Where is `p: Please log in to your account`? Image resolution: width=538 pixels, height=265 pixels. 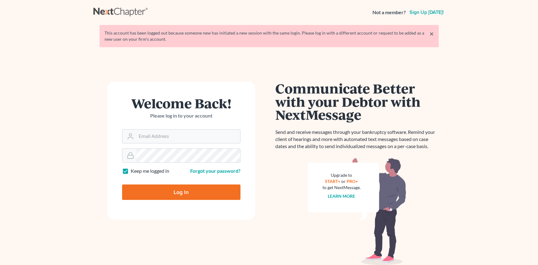 p: Please log in to your account is located at coordinates (181, 116).